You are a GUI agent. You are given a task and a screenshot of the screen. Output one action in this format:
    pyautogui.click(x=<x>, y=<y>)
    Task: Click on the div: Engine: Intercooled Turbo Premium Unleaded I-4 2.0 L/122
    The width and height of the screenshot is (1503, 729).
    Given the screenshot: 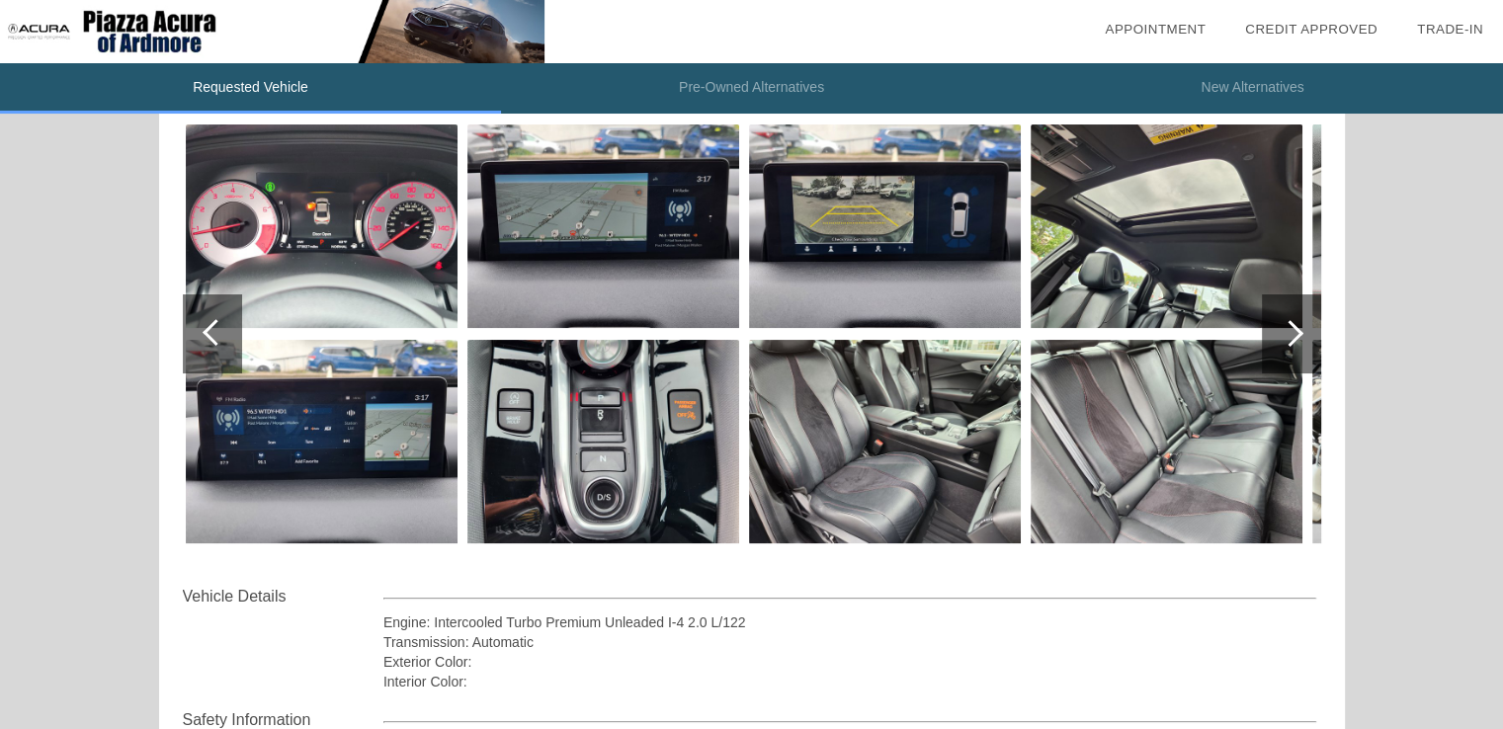 What is the action you would take?
    pyautogui.click(x=850, y=622)
    